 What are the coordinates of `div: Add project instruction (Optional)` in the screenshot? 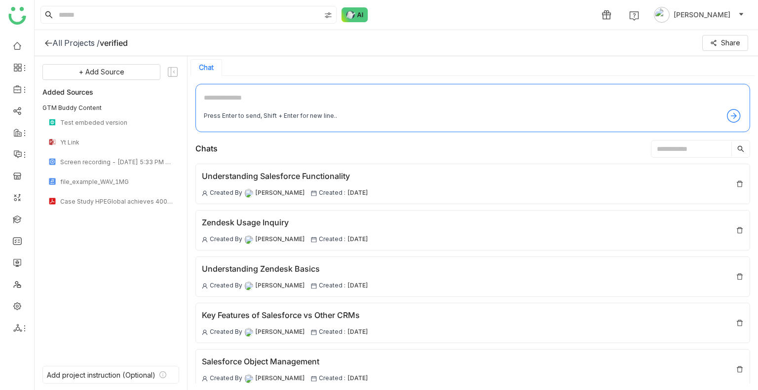 It's located at (101, 375).